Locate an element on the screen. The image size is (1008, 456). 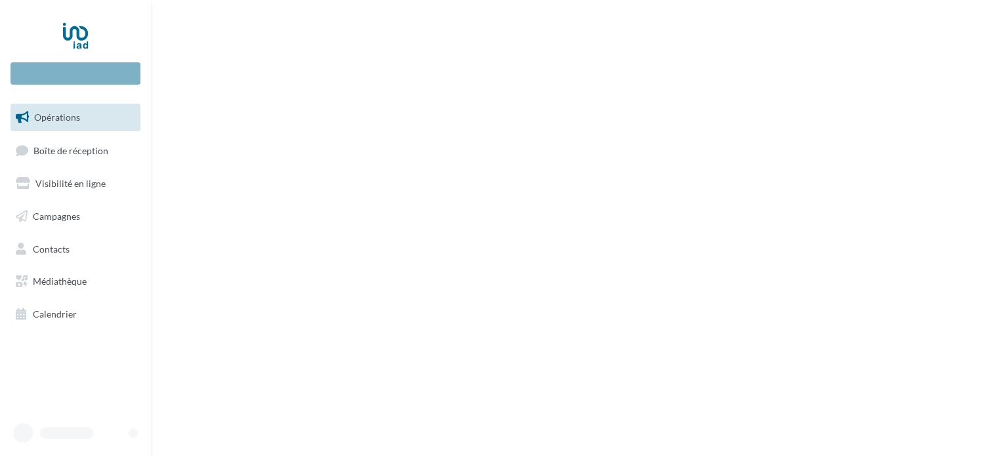
span: Visibilité en ligne is located at coordinates (70, 183).